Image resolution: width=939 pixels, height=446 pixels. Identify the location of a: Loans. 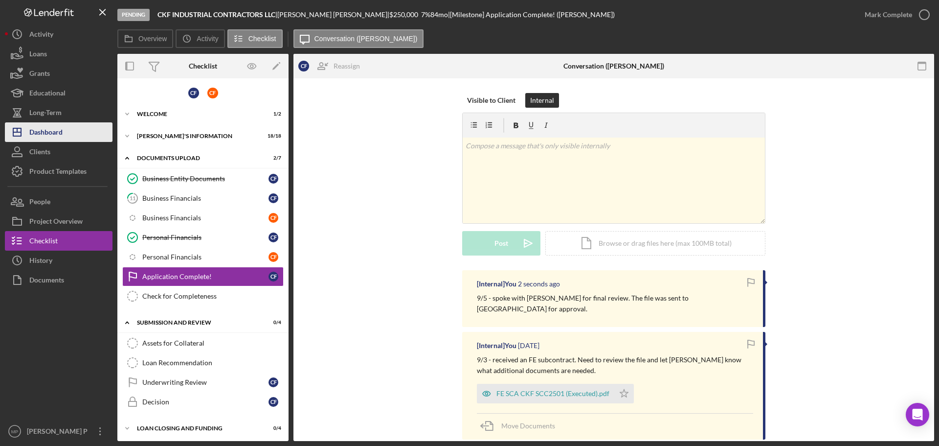
(59, 54).